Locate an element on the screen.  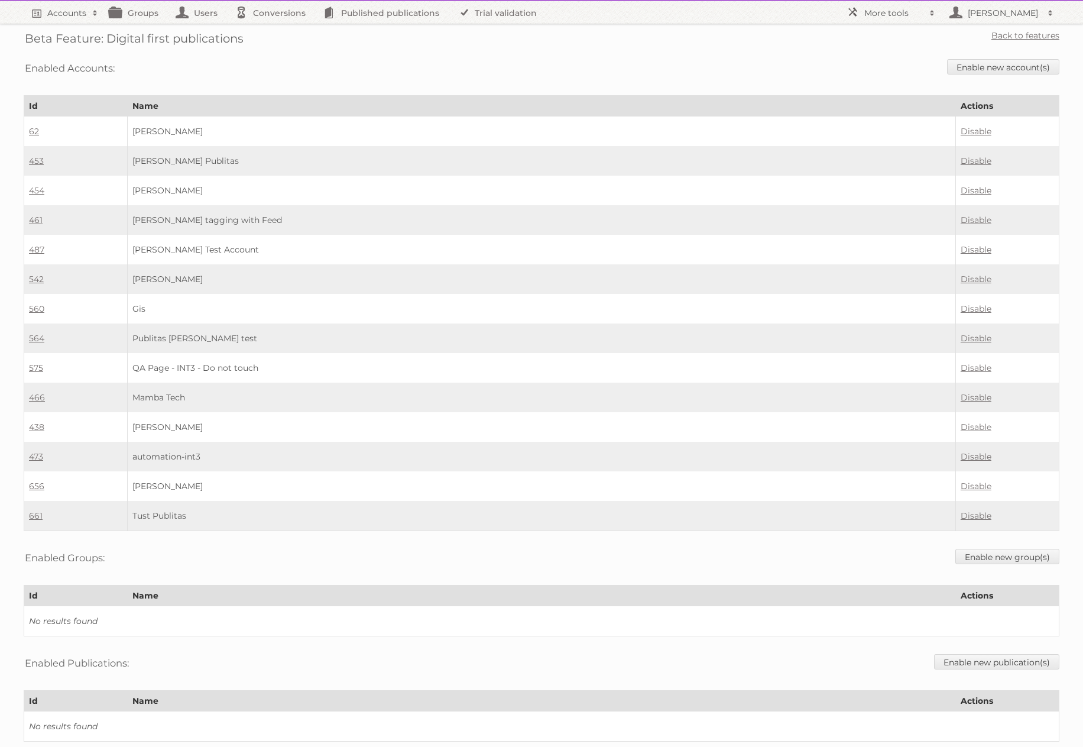
h3: Enabled Publications: is located at coordinates (77, 663).